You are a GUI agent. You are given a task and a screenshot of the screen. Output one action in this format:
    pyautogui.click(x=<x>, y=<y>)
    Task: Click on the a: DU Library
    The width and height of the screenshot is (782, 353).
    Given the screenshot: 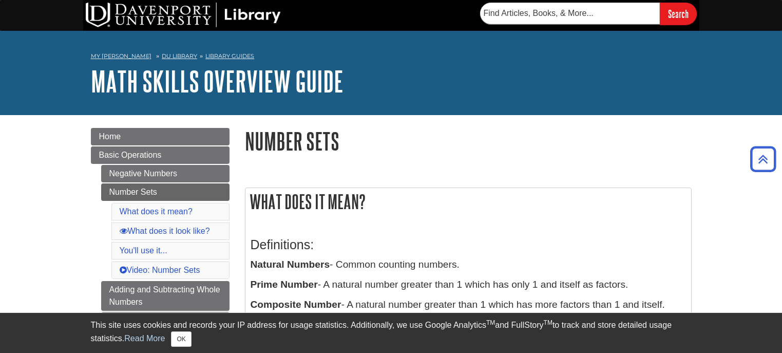 What is the action you would take?
    pyautogui.click(x=179, y=56)
    